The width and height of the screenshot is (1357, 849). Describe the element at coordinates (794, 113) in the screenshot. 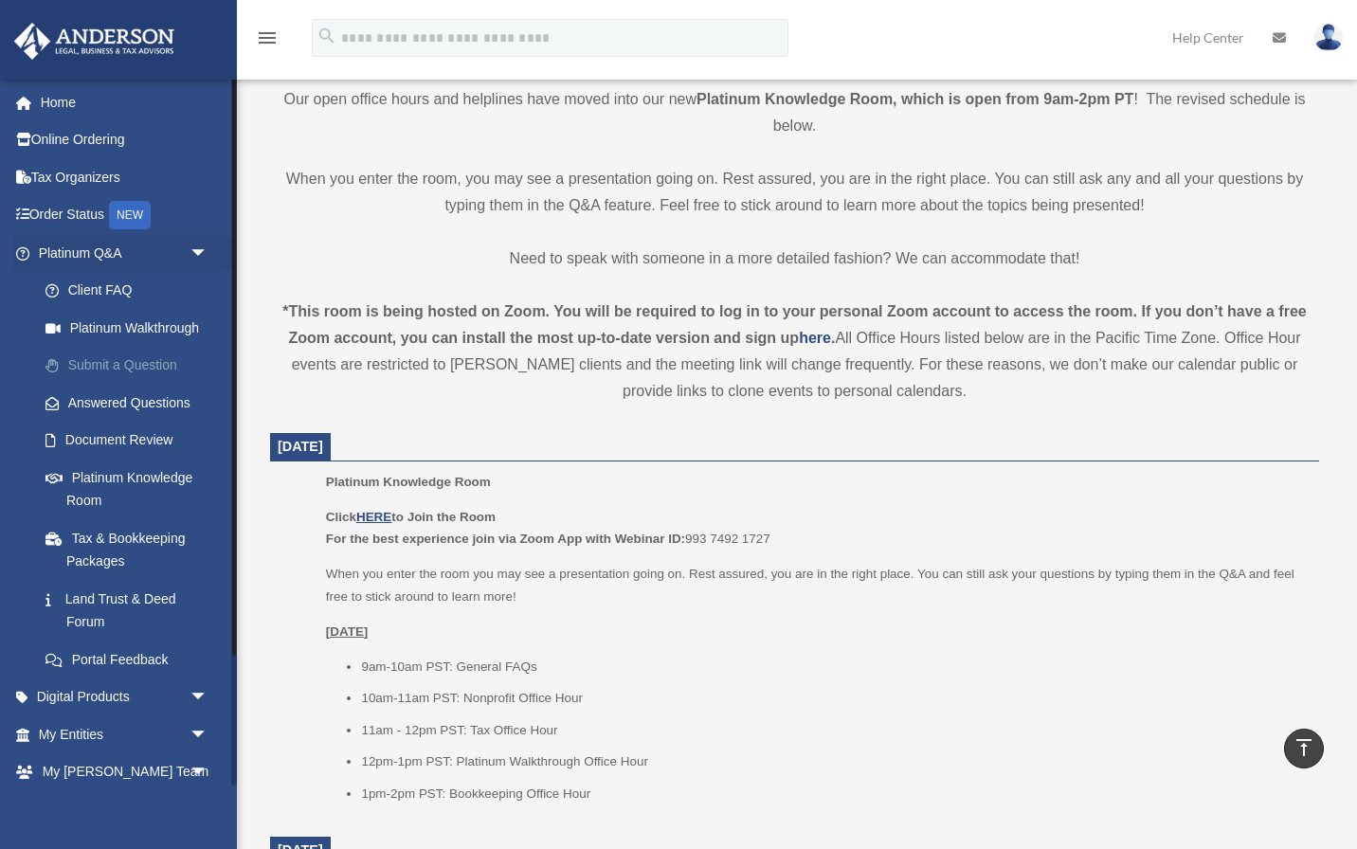

I see `p: Our open office hours and helplines have moved into our new ! The revised schedule is below.` at that location.